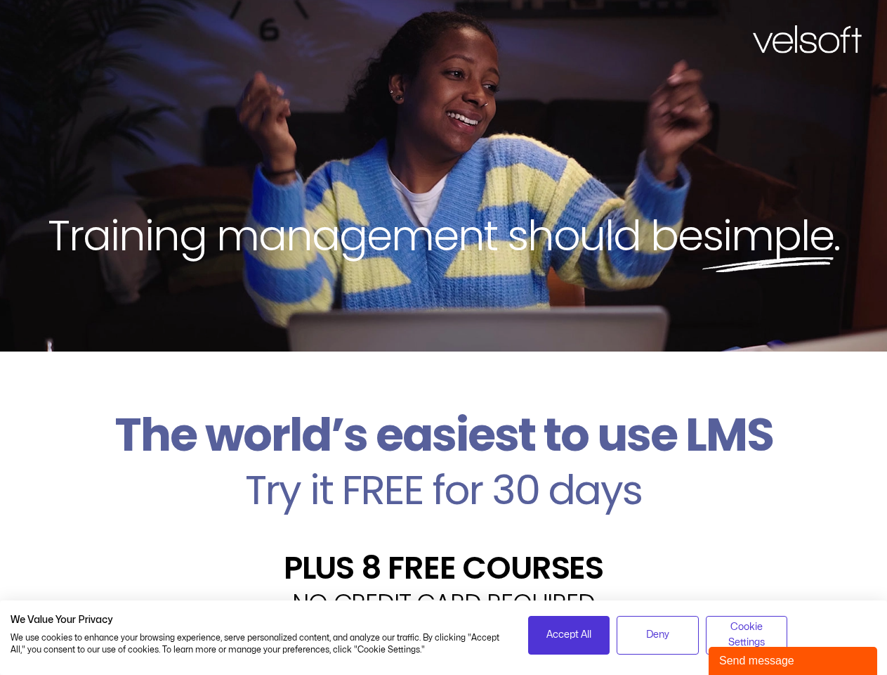 The width and height of the screenshot is (887, 675). What do you see at coordinates (443, 235) in the screenshot?
I see `h2: Training management should be .` at bounding box center [443, 235].